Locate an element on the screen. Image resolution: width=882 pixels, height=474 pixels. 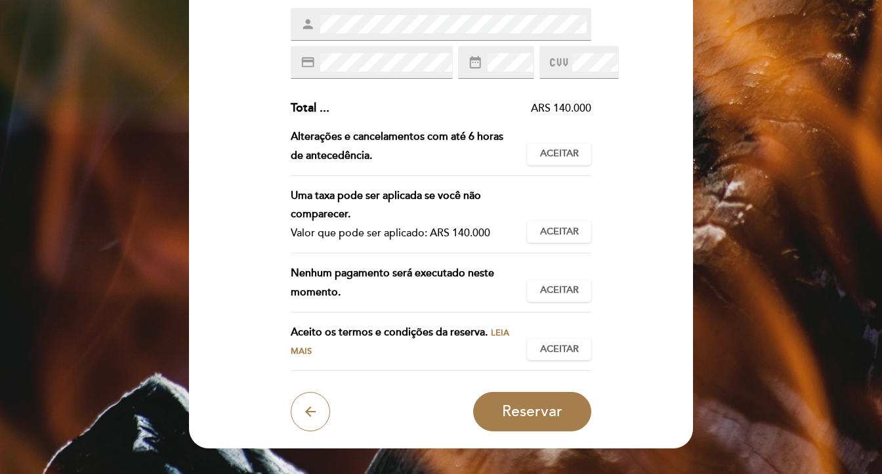
i: date_range is located at coordinates (475, 62).